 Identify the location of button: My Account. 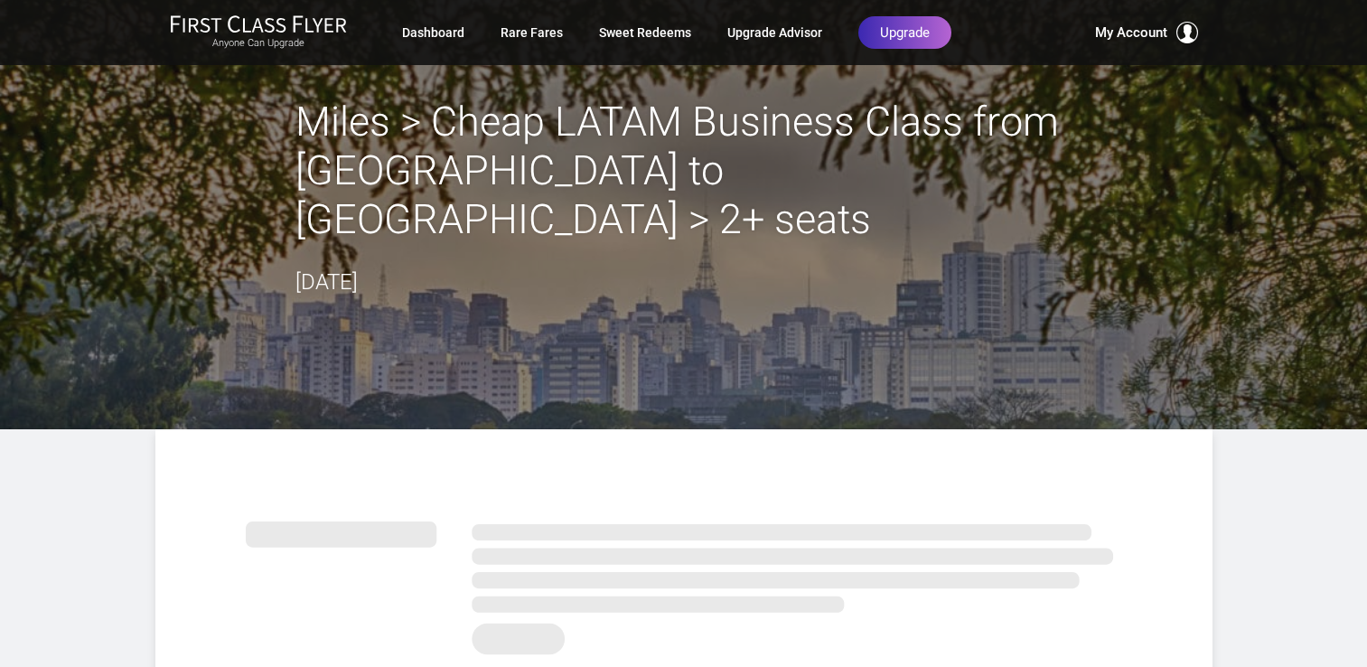
(1146, 33).